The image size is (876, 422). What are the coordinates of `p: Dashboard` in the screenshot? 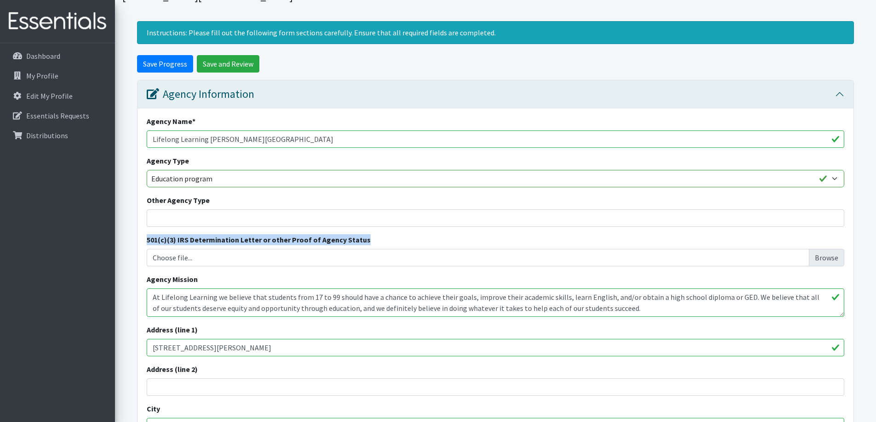 It's located at (43, 56).